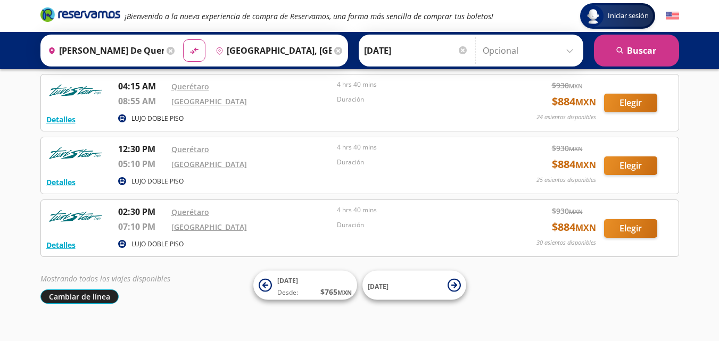  What do you see at coordinates (142, 227) in the screenshot?
I see `p: 07:10 PM` at bounding box center [142, 227].